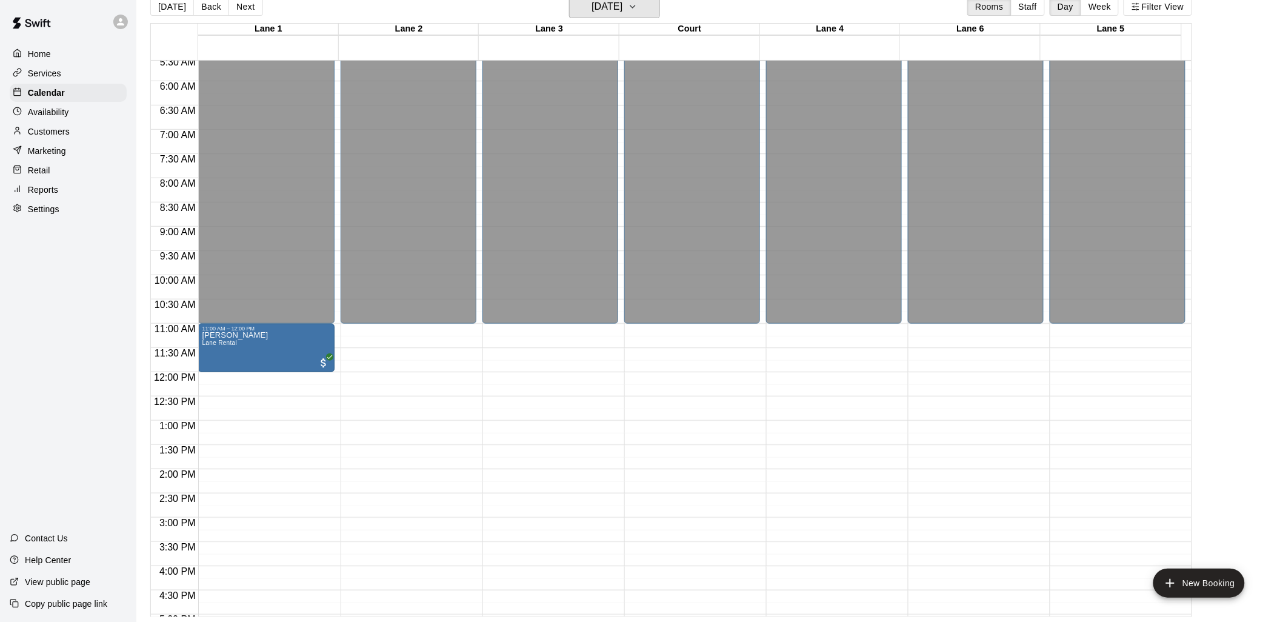 Image resolution: width=1277 pixels, height=622 pixels. Describe the element at coordinates (178, 571) in the screenshot. I see `span: 4:00 PM` at that location.